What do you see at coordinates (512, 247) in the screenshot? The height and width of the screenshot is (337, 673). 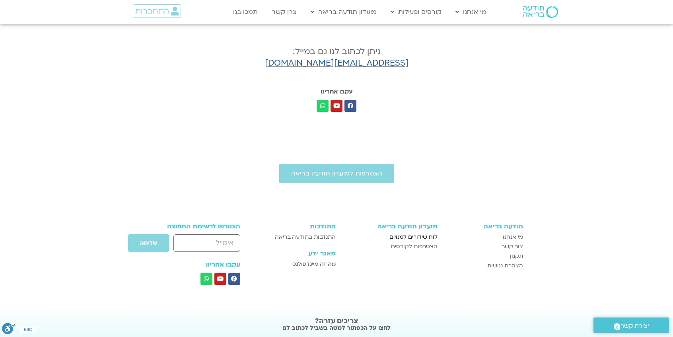 I see `span: צור קשר` at bounding box center [512, 247].